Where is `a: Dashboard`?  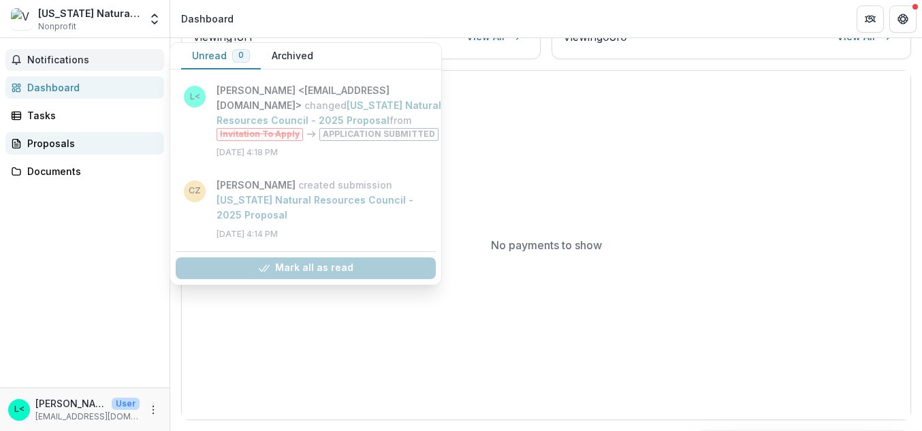 a: Dashboard is located at coordinates (84, 87).